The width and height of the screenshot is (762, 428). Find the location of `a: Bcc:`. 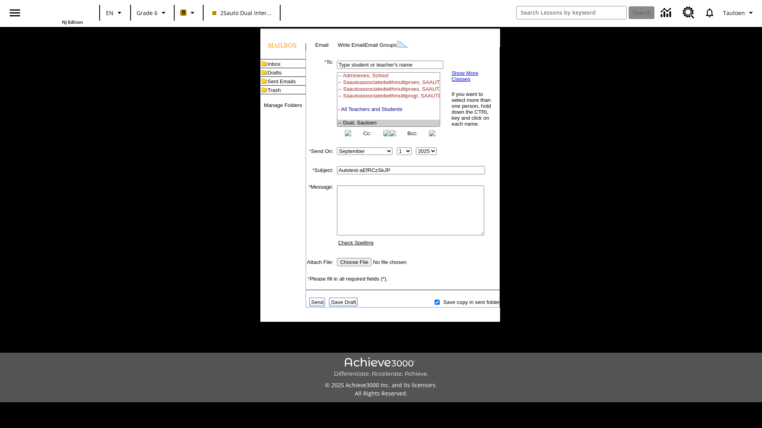

a: Bcc: is located at coordinates (413, 133).